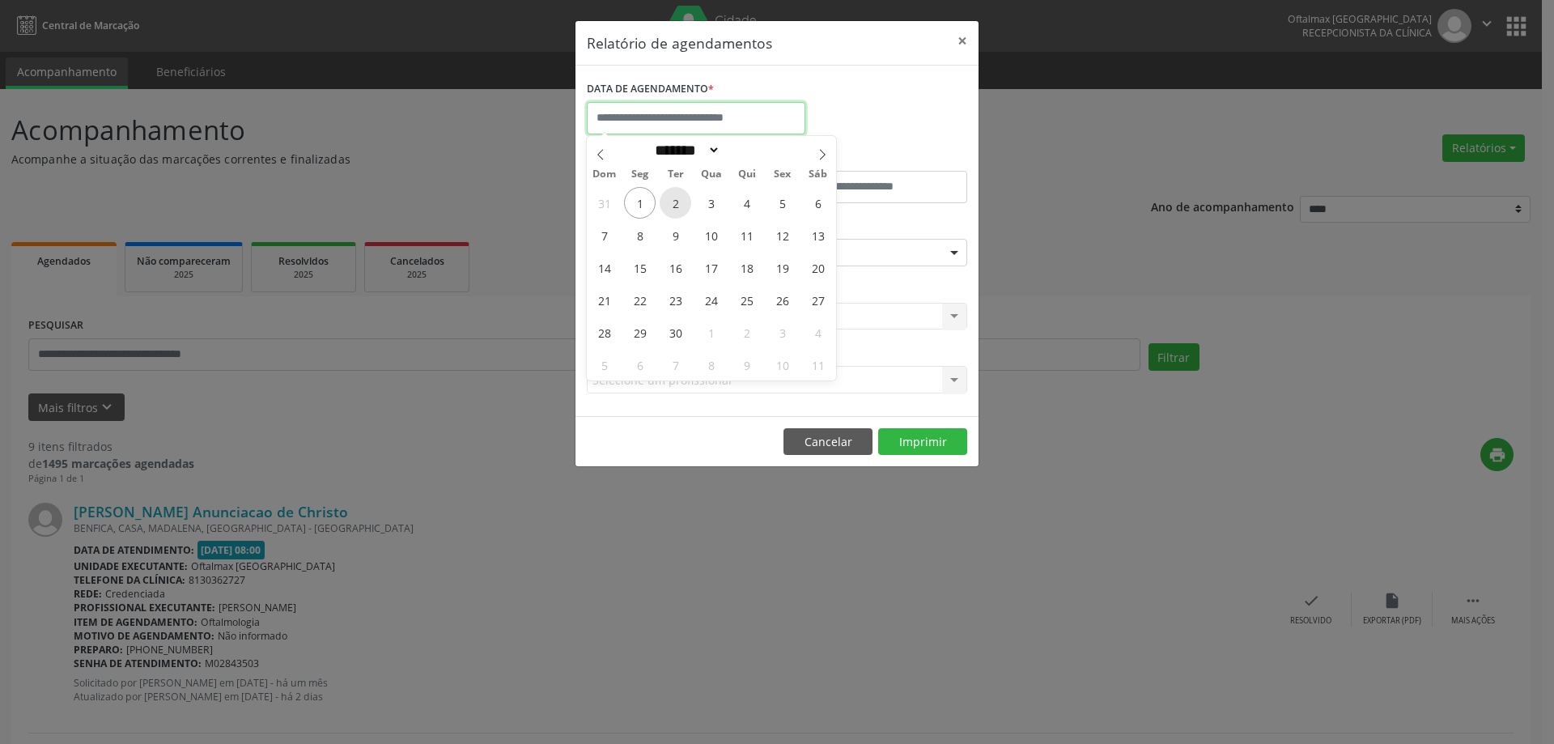  Describe the element at coordinates (782, 299) in the screenshot. I see `span: Setembro 26, 2025` at that location.